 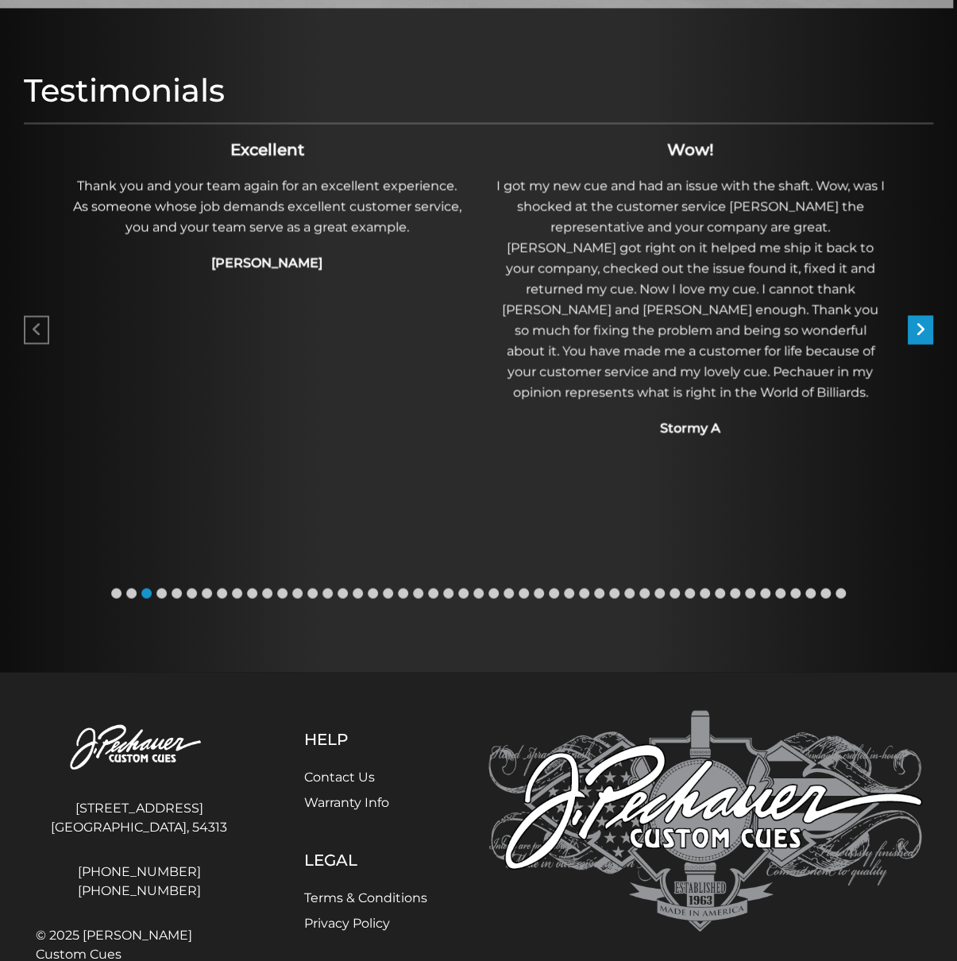 What do you see at coordinates (365, 859) in the screenshot?
I see `h5: Legal` at bounding box center [365, 859].